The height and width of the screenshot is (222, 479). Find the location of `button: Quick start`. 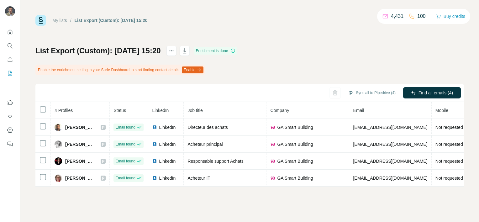

button: Quick start is located at coordinates (10, 32).